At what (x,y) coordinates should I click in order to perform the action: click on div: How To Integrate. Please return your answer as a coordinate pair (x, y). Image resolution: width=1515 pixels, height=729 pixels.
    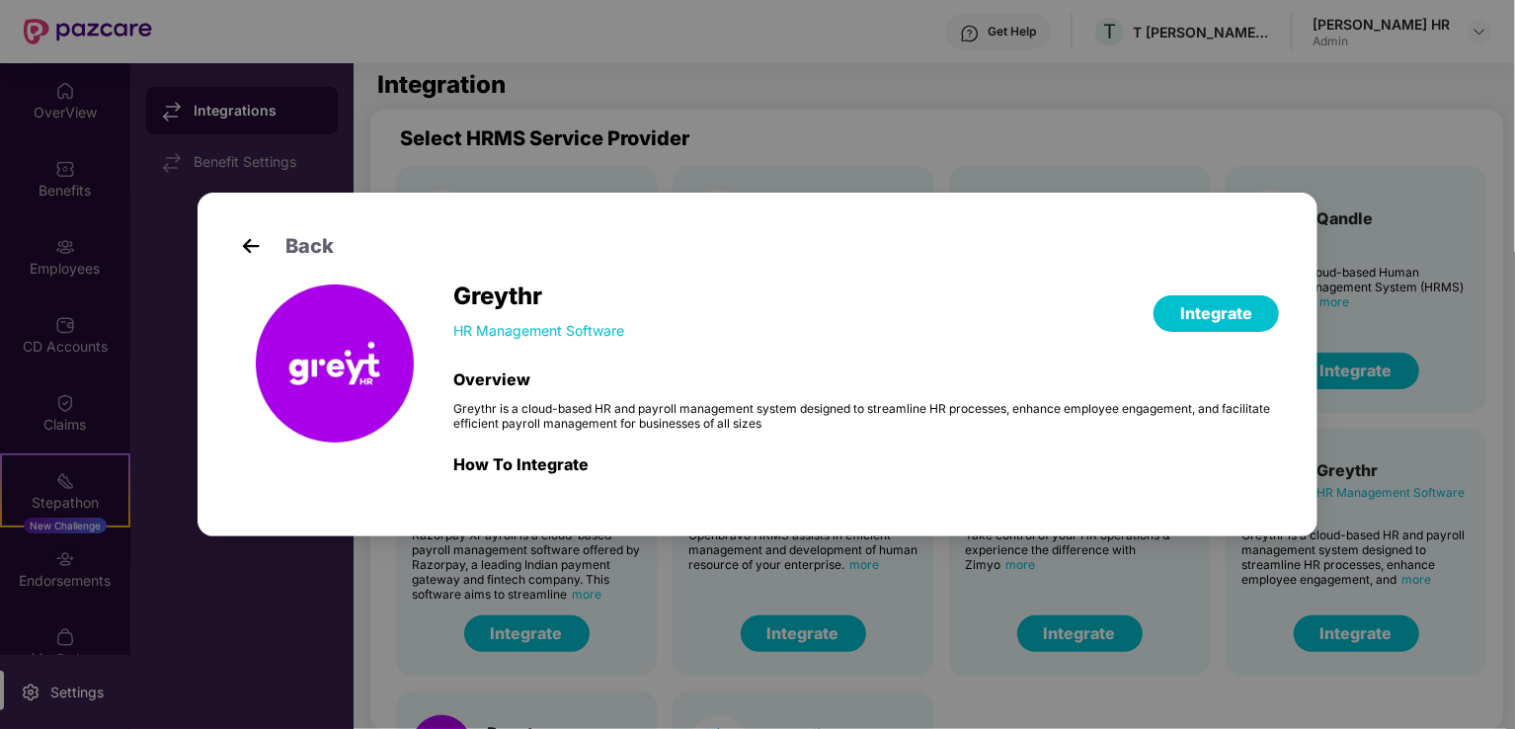
    Looking at the image, I should click on (866, 464).